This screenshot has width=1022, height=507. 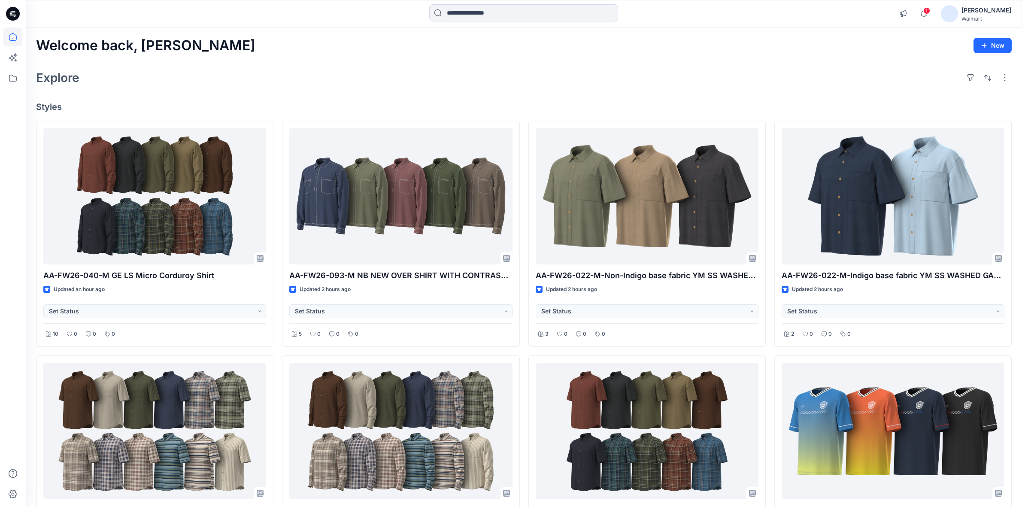 What do you see at coordinates (547, 334) in the screenshot?
I see `p: 3` at bounding box center [547, 334].